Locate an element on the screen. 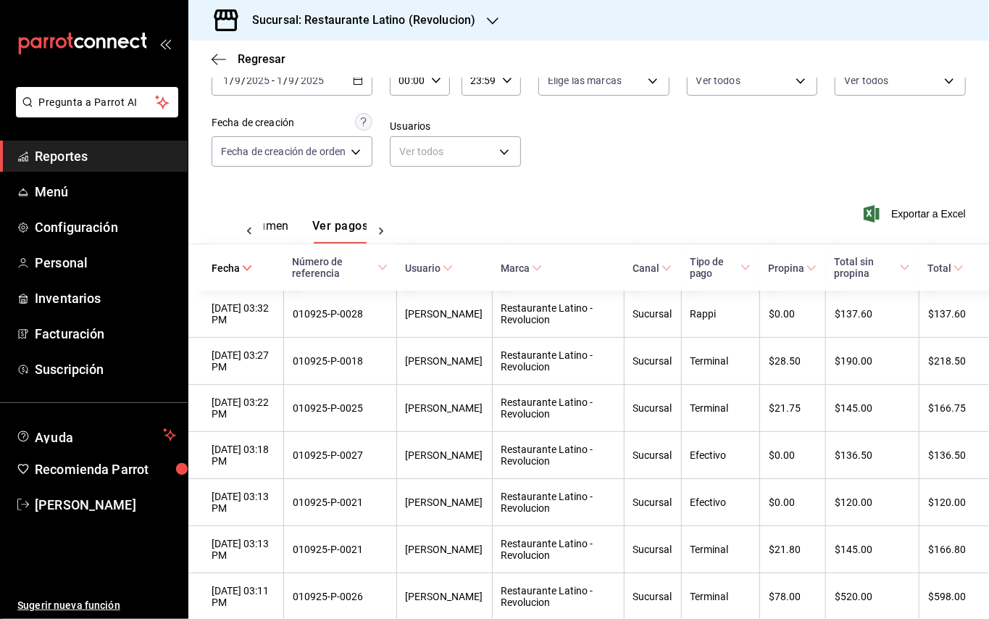 The width and height of the screenshot is (989, 619). button: open_drawer_menu is located at coordinates (165, 43).